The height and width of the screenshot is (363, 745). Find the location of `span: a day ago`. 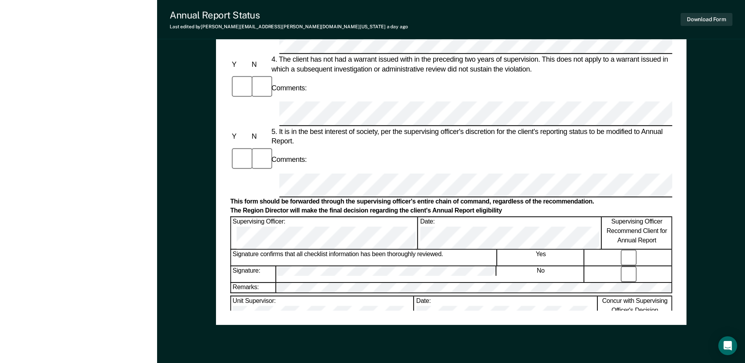

span: a day ago is located at coordinates (397, 27).